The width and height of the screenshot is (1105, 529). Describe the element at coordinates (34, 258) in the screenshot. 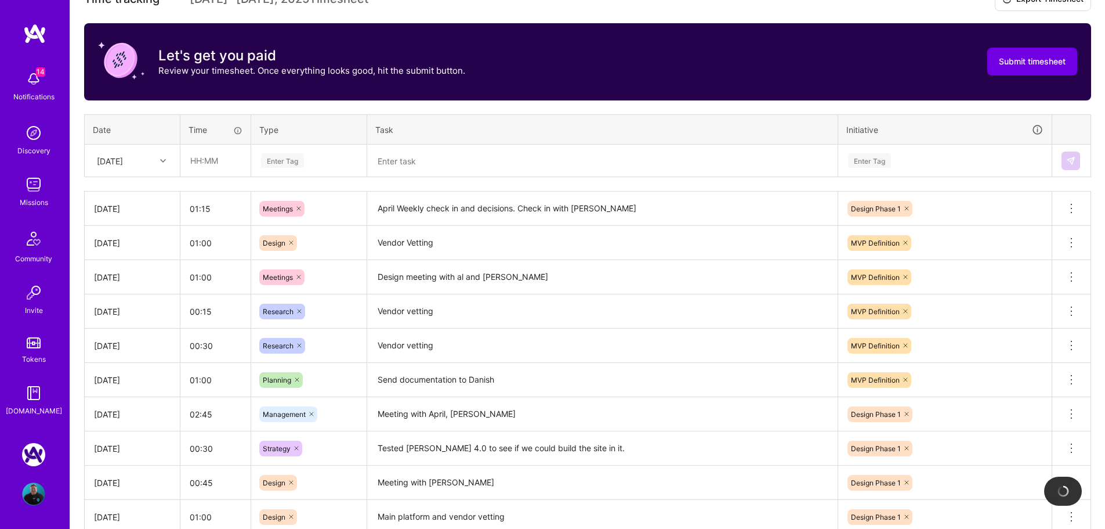

I see `div: Community` at that location.